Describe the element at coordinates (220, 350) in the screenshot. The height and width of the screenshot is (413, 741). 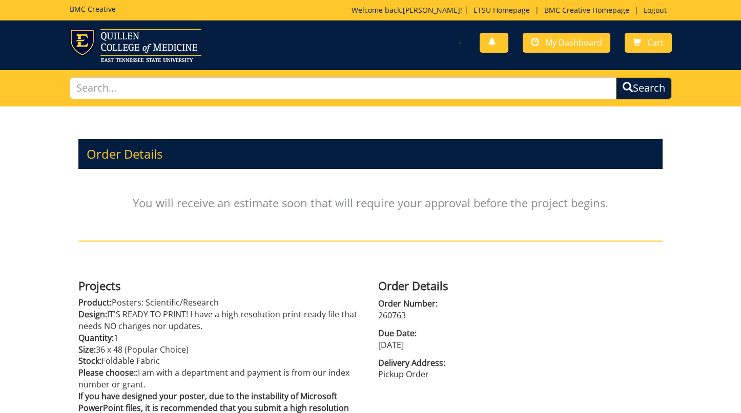
I see `p: 36 x 48 (Popular Choice)` at that location.